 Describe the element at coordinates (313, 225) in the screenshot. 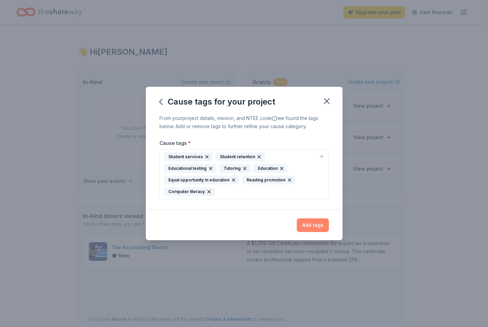

I see `button: Add tags` at that location.